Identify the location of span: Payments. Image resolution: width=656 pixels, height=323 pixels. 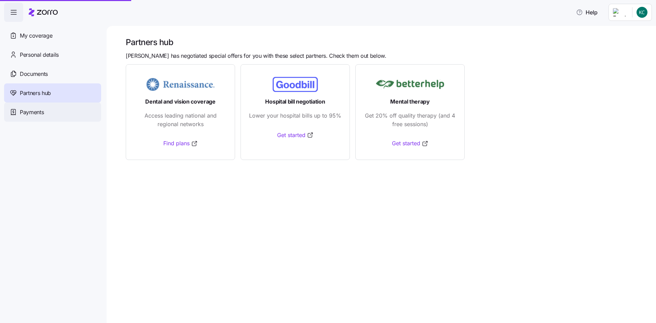
(32, 112).